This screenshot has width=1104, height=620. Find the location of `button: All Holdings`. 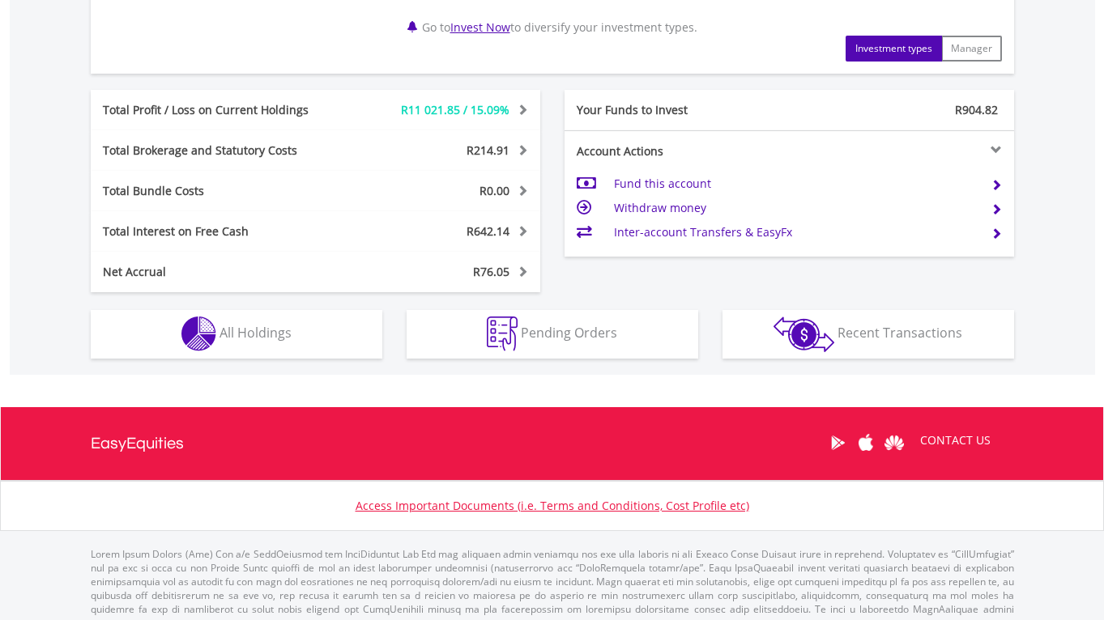

button: All Holdings is located at coordinates (236, 334).